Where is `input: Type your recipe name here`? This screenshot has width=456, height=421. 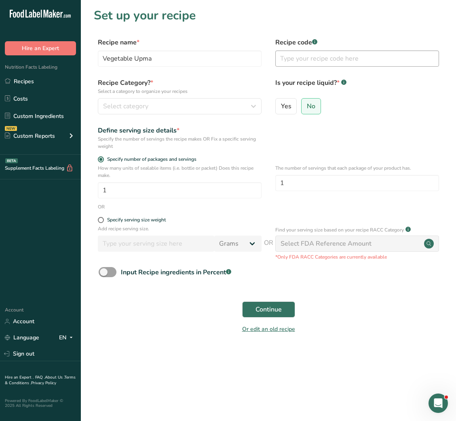 input: Type your recipe name here is located at coordinates (179, 59).